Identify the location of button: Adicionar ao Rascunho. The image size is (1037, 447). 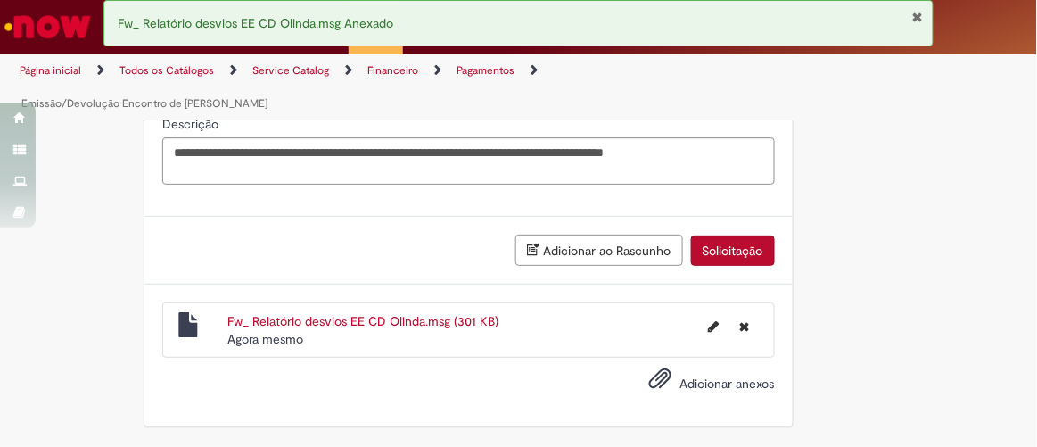
(599, 250).